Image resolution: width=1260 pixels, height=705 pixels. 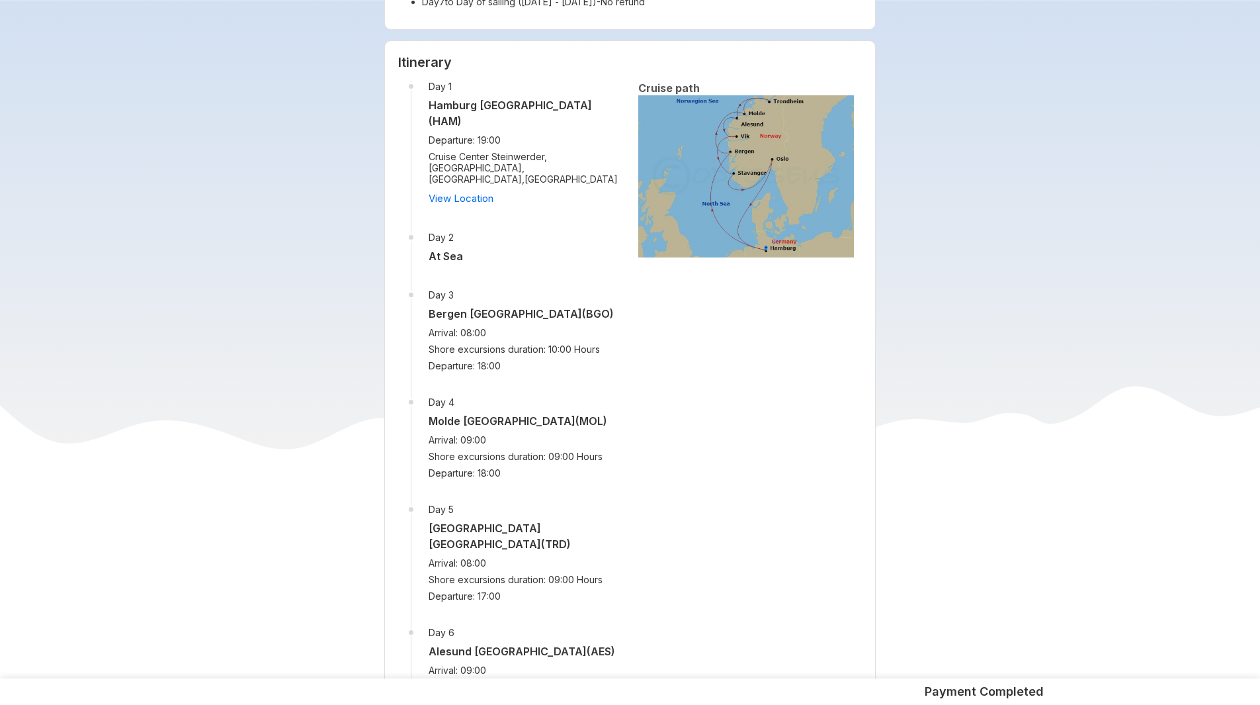 What do you see at coordinates (525, 256) in the screenshot?
I see `h5: At Sea` at bounding box center [525, 256].